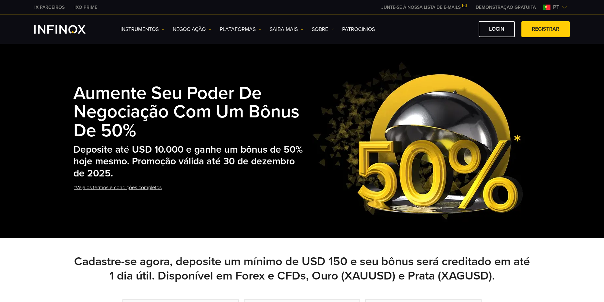  Describe the element at coordinates (142, 29) in the screenshot. I see `a: Instrumentos` at that location.